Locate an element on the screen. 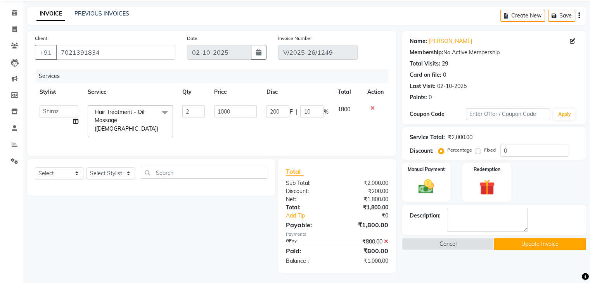 This screenshot has height=283, width=590. div: No Active Membership is located at coordinates (494, 52).